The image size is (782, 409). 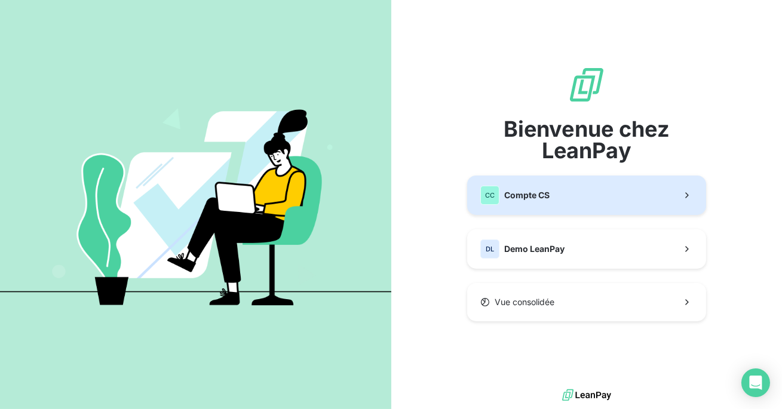 I want to click on button: CCCompte CS, so click(x=587, y=195).